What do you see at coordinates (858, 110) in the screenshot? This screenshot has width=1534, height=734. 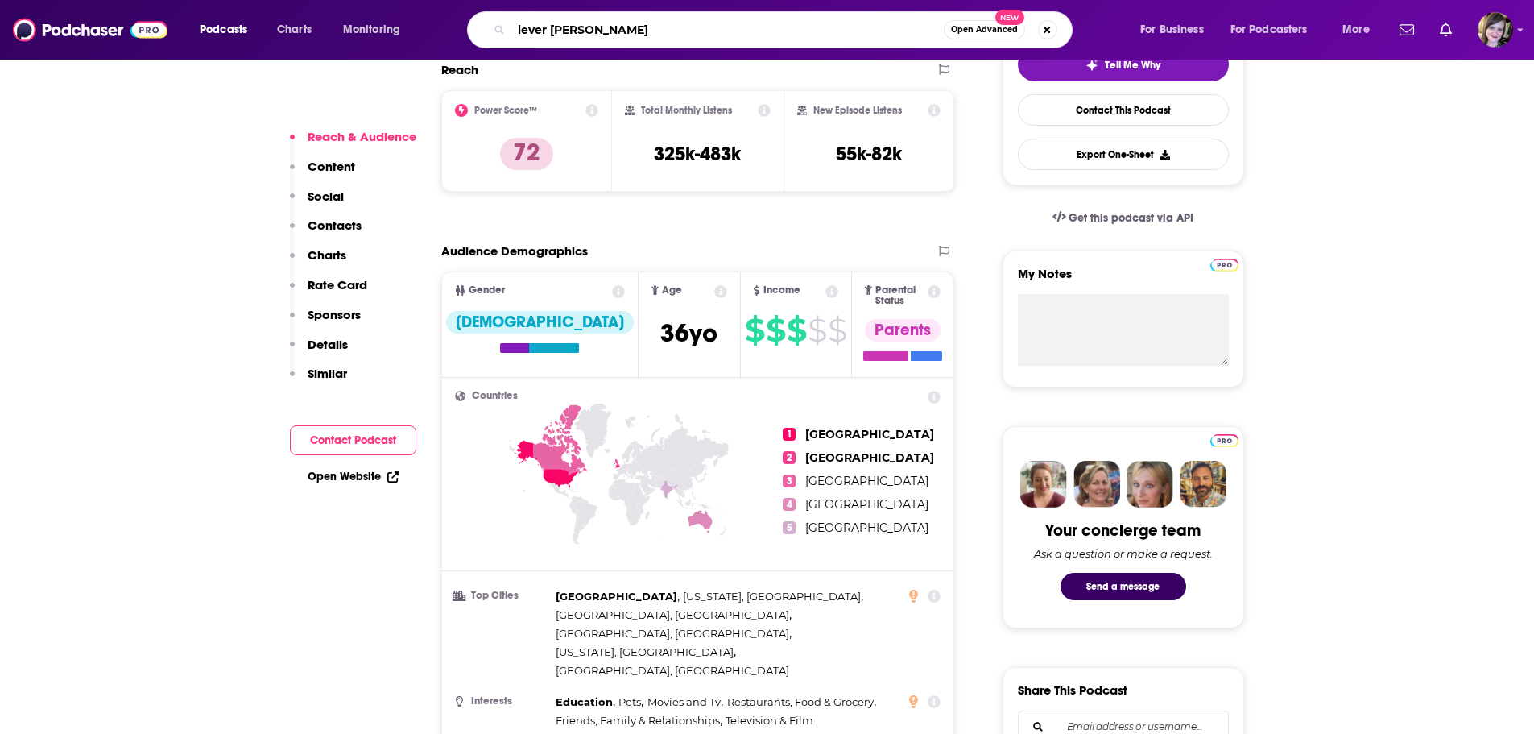 I see `h2: New Episode Listens` at bounding box center [858, 110].